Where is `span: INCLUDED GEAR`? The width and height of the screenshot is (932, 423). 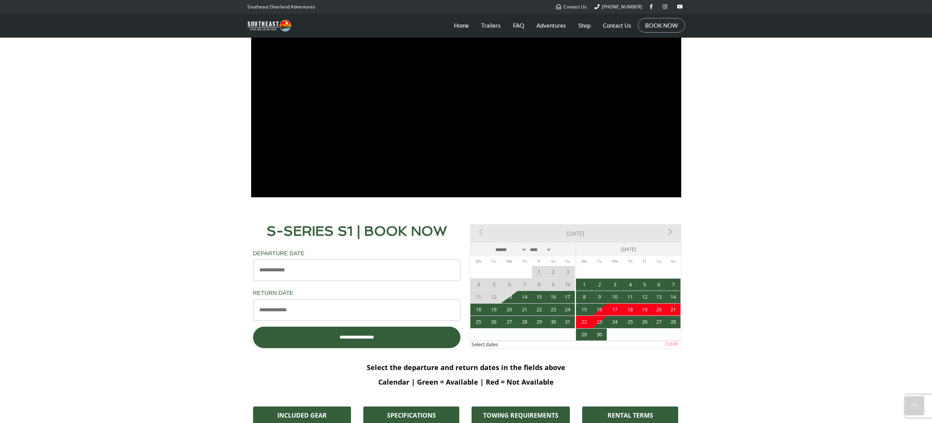 span: INCLUDED GEAR is located at coordinates (302, 415).